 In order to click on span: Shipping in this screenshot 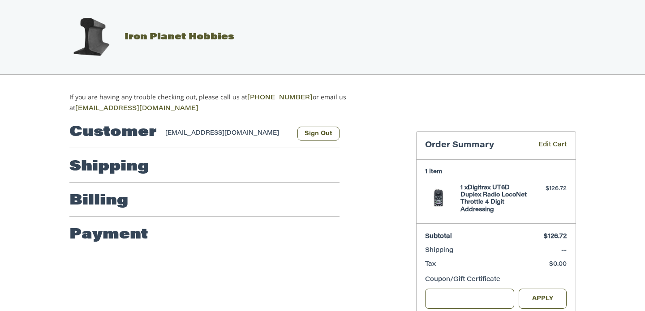, I will do `click(439, 251)`.